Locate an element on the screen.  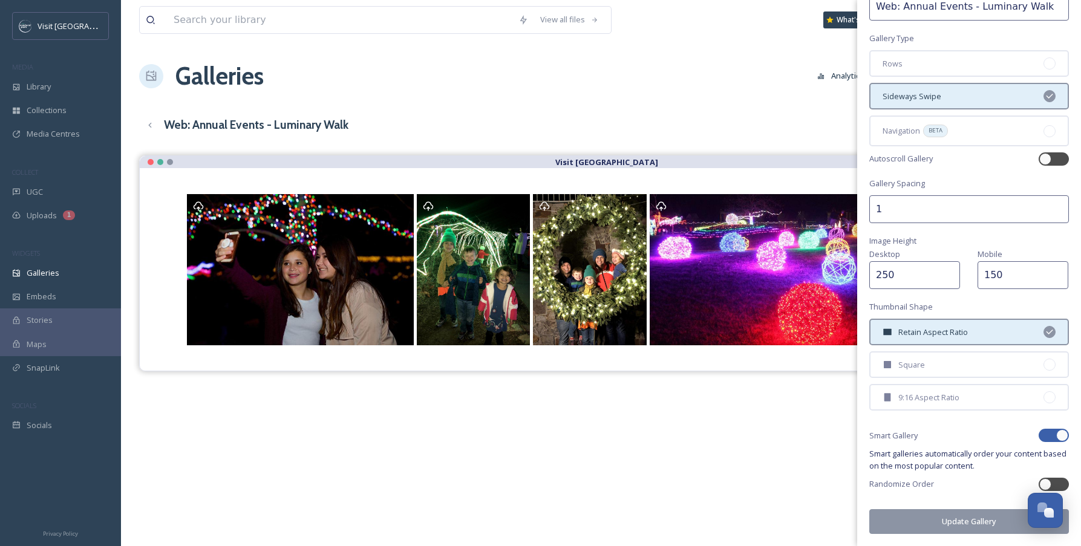
div: What's New is located at coordinates (854, 20).